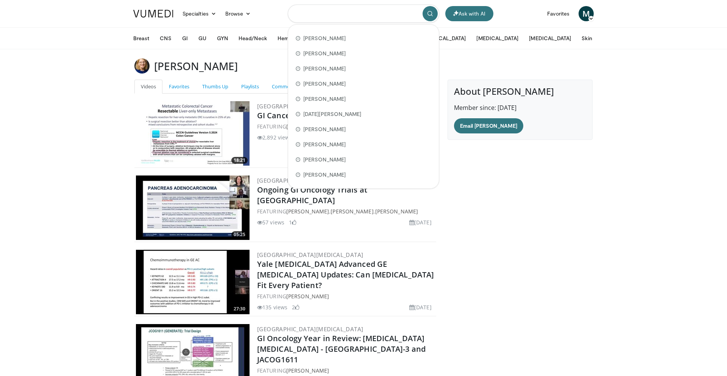  What do you see at coordinates (586, 38) in the screenshot?
I see `button: Skin` at bounding box center [586, 38].